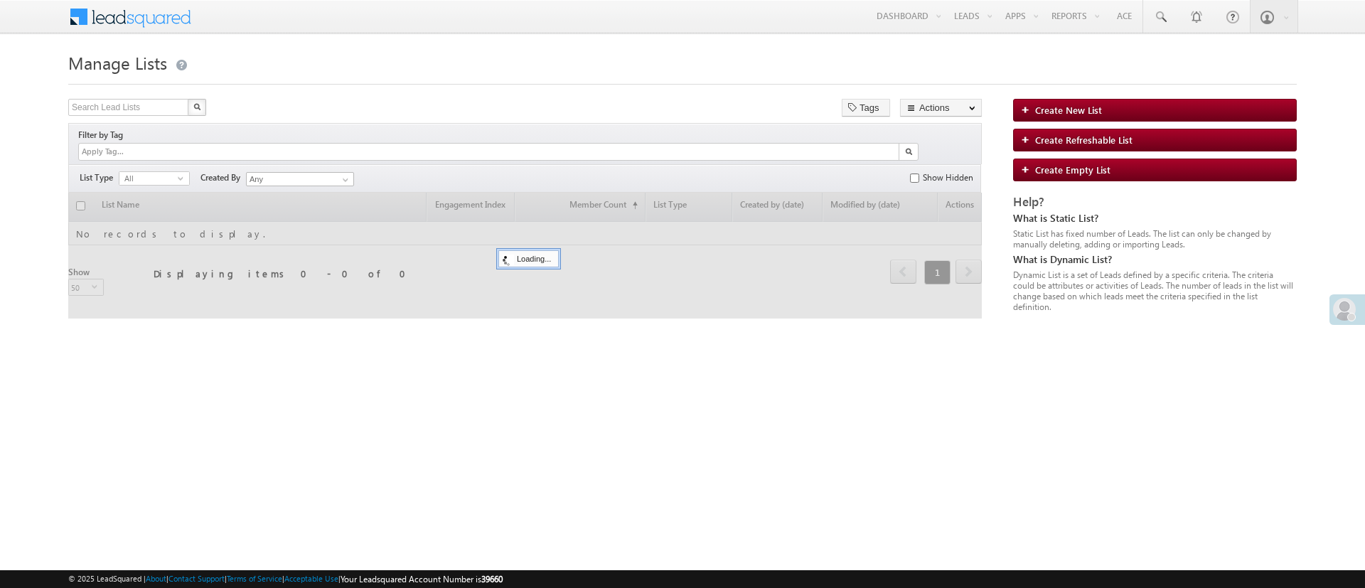  Describe the element at coordinates (149, 178) in the screenshot. I see `span: All` at that location.